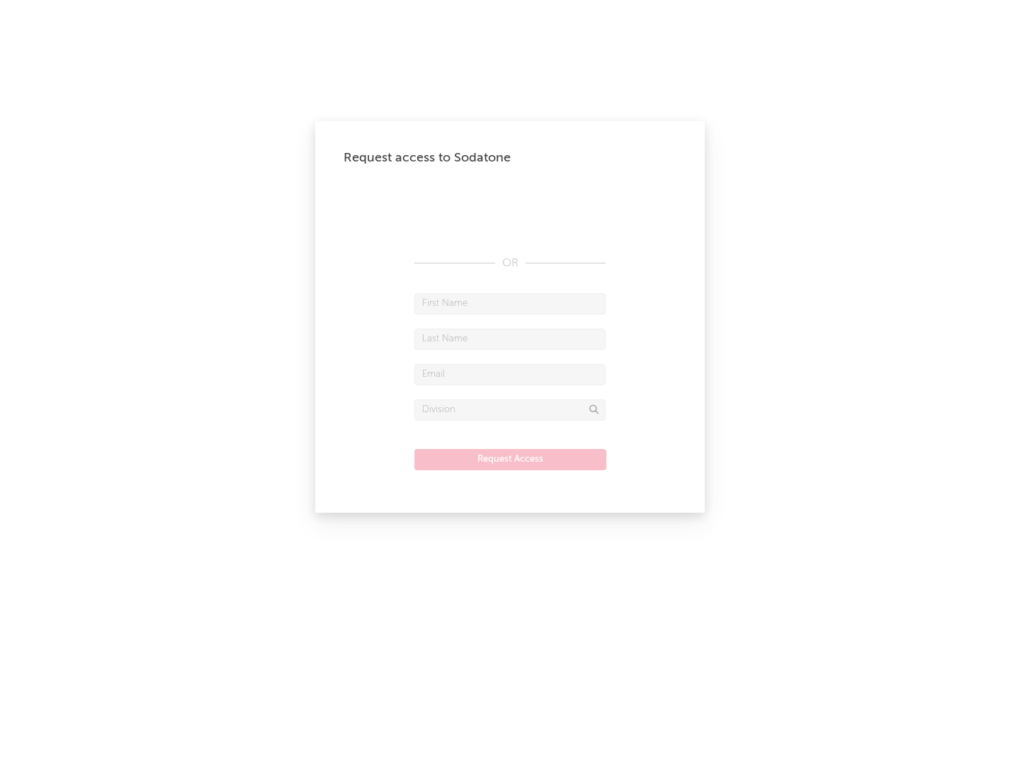 Image resolution: width=1020 pixels, height=779 pixels. Describe the element at coordinates (510, 158) in the screenshot. I see `div: Request access to Sodatone` at that location.